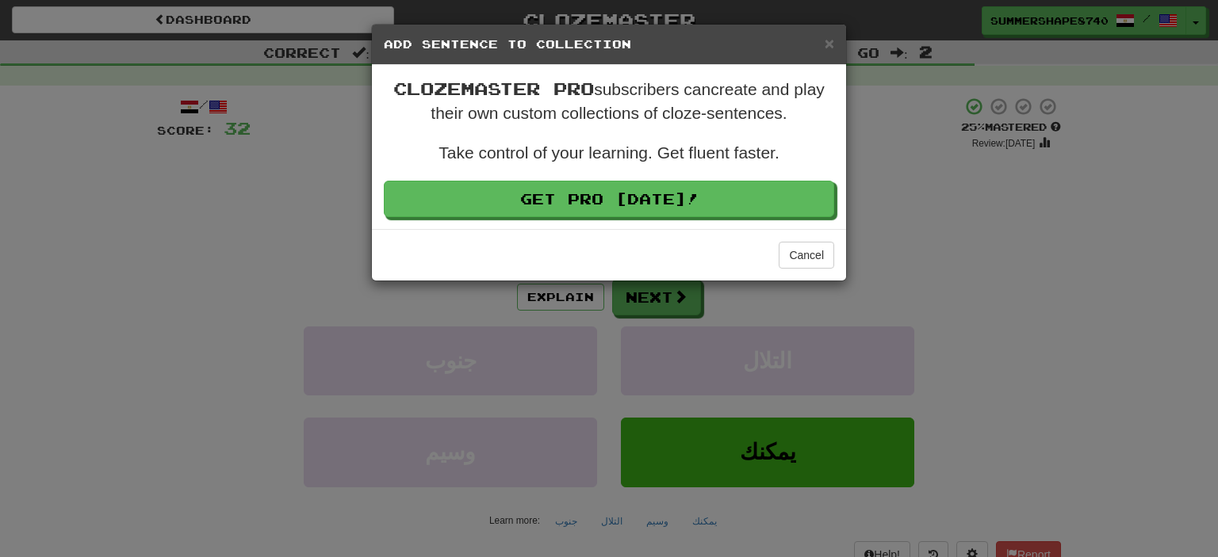 The height and width of the screenshot is (557, 1218). I want to click on p: Take control of your learning. Get fluent faster., so click(609, 153).